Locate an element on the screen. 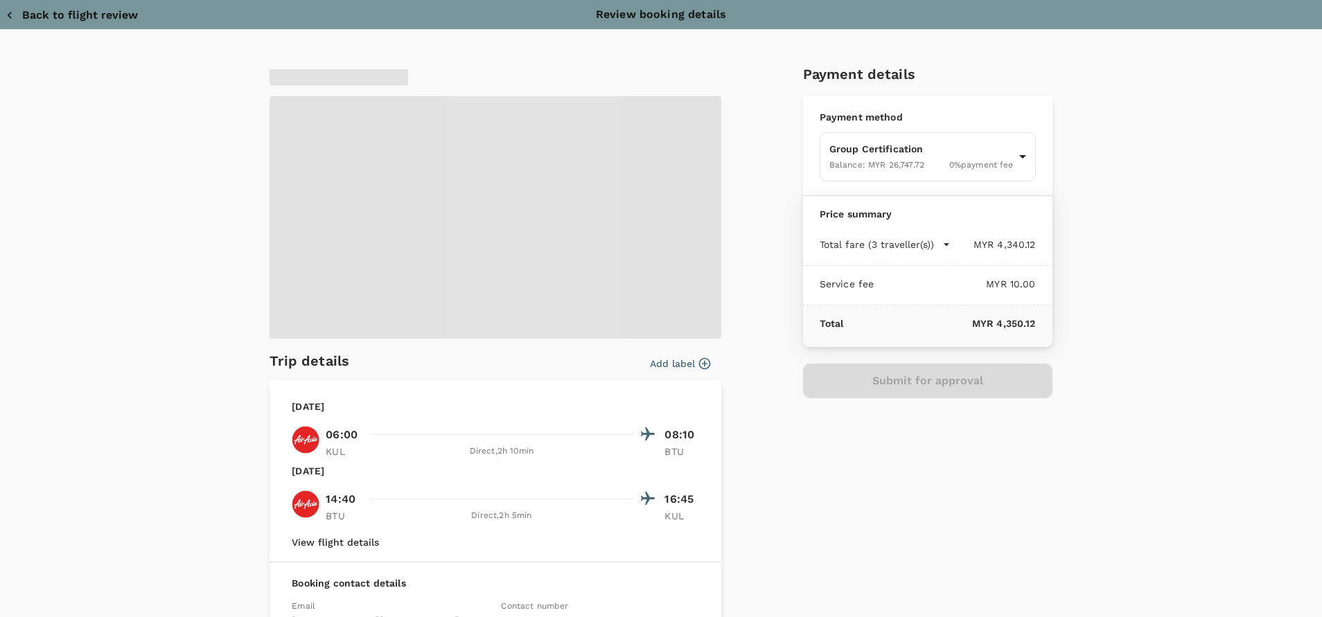 The height and width of the screenshot is (617, 1322). p: Payment method is located at coordinates (928, 117).